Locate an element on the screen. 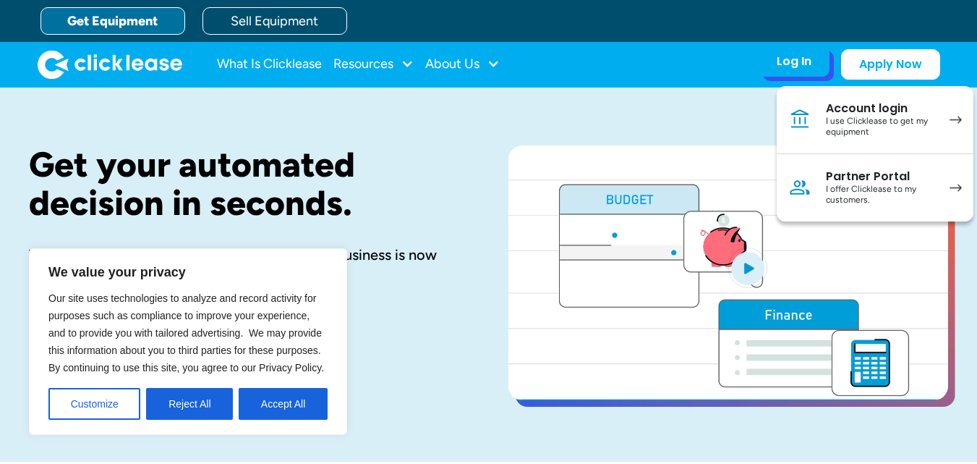 This screenshot has height=464, width=977. div: We value your privacy is located at coordinates (188, 341).